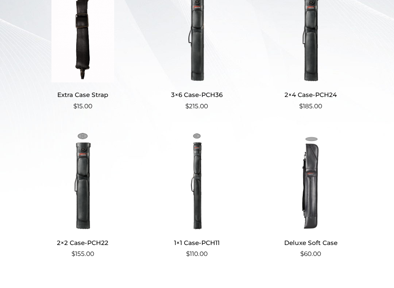 The width and height of the screenshot is (394, 288). What do you see at coordinates (310, 242) in the screenshot?
I see `h2: Deluxe Soft Case` at bounding box center [310, 242].